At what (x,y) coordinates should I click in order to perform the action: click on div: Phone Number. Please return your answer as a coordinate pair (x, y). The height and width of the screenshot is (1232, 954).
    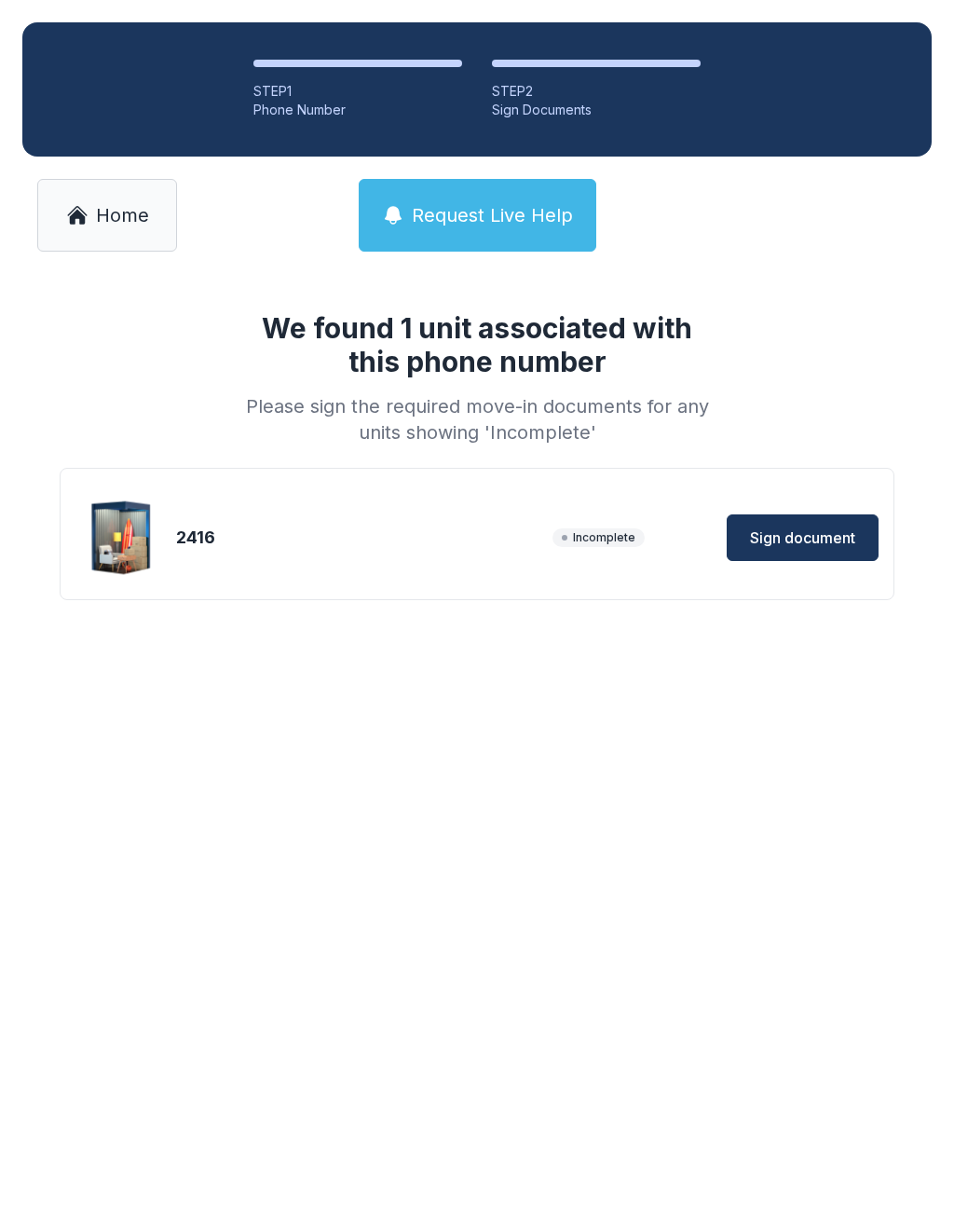
    Looking at the image, I should click on (358, 110).